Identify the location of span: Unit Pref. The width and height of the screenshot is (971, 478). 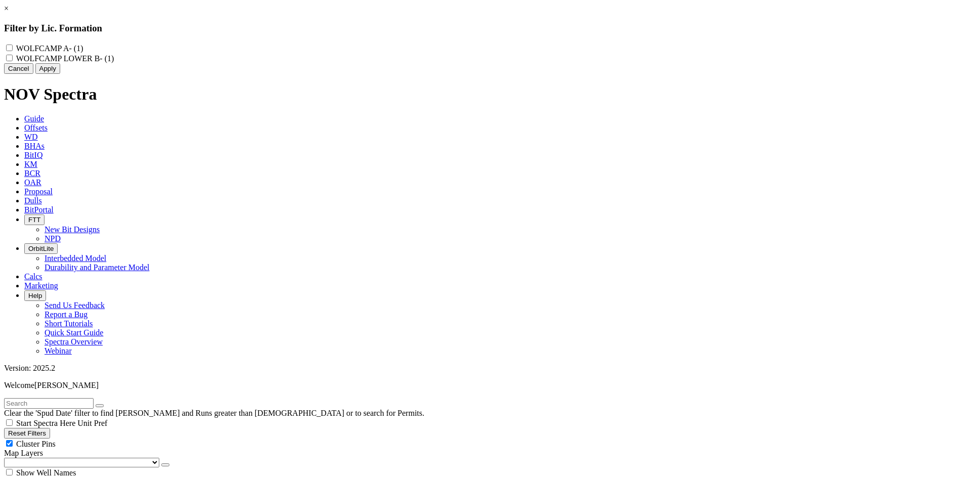
(92, 423).